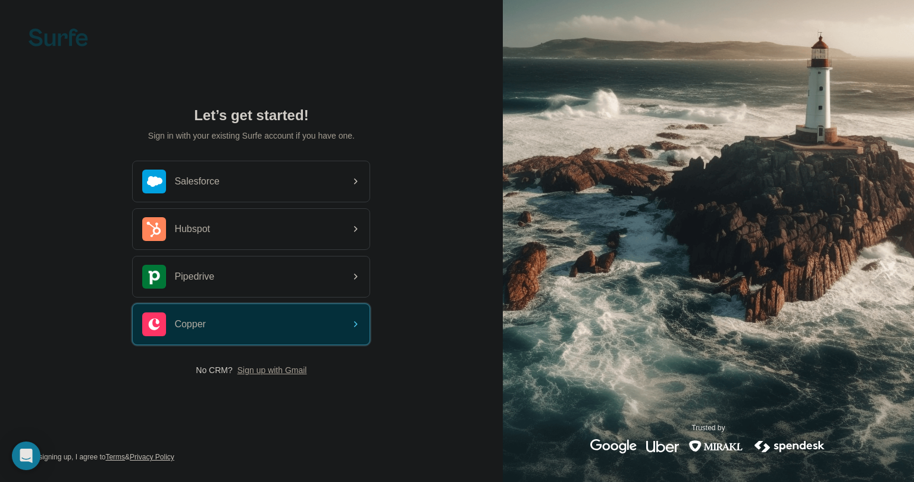  I want to click on img: mirakl's logo, so click(716, 446).